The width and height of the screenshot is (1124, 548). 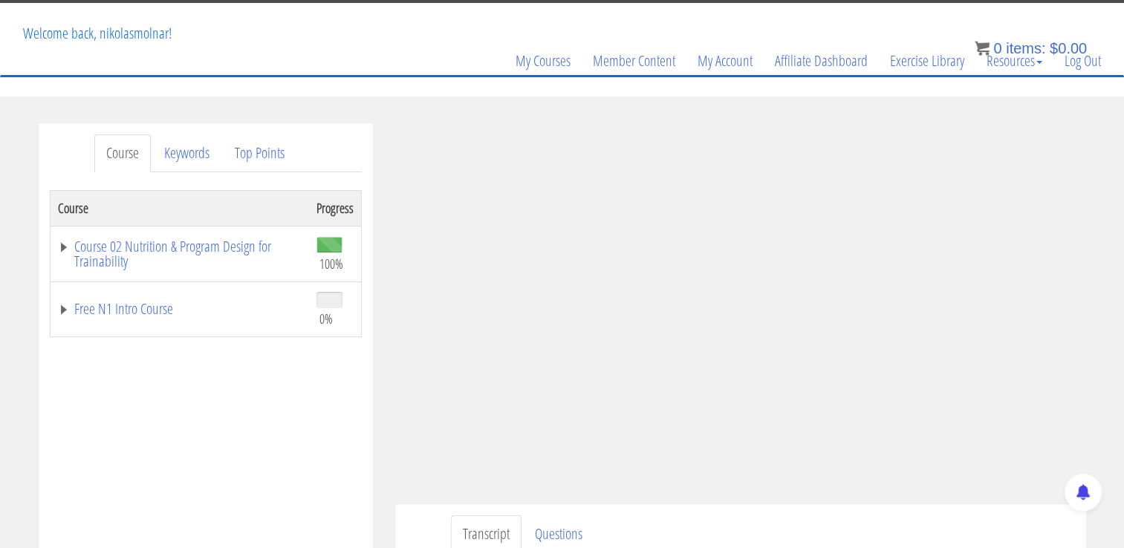 What do you see at coordinates (725, 61) in the screenshot?
I see `a: My Account` at bounding box center [725, 61].